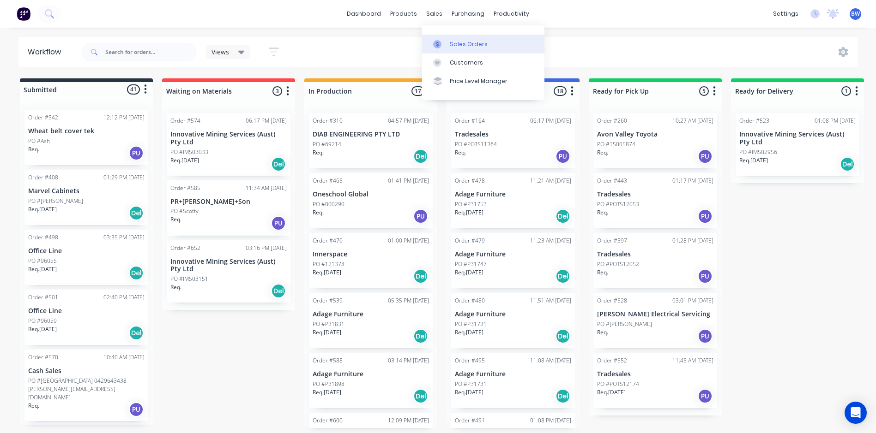 The height and width of the screenshot is (433, 876). Describe the element at coordinates (86, 191) in the screenshot. I see `p: Marvel Cabinets` at that location.